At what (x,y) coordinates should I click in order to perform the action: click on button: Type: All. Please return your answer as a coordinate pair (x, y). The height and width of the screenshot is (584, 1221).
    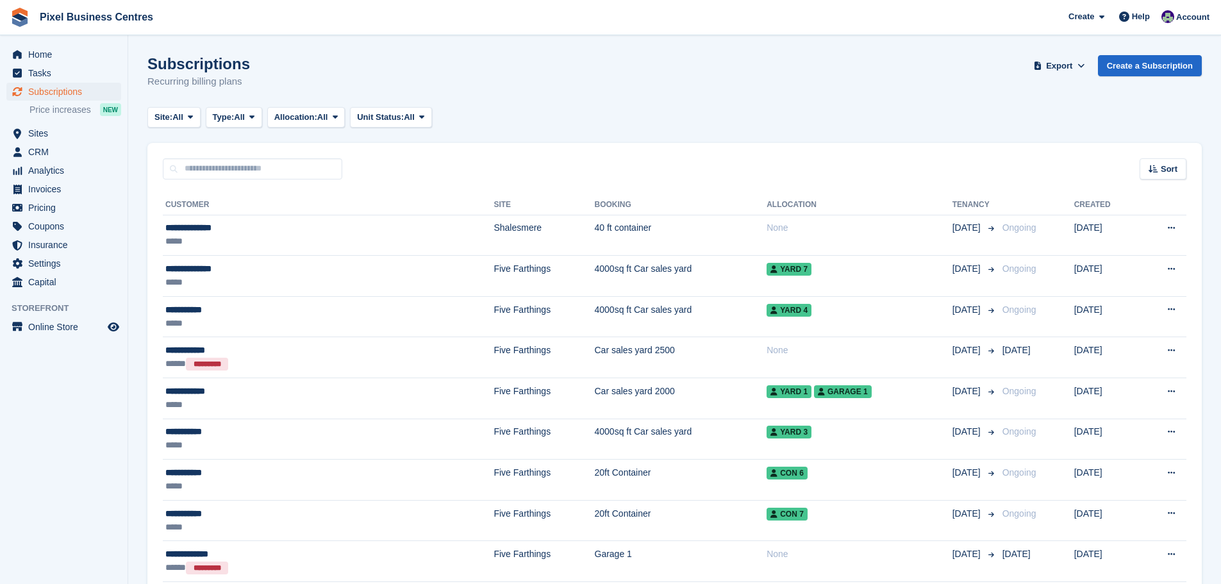
    Looking at the image, I should click on (234, 117).